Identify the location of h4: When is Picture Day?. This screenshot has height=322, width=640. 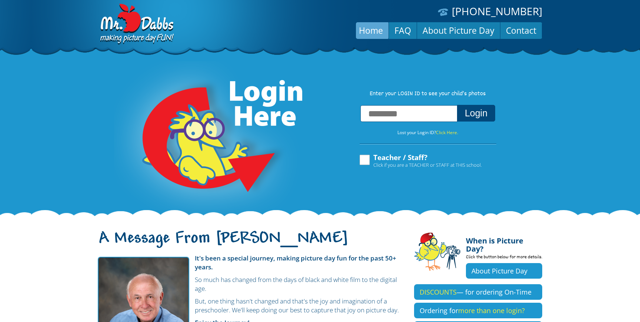
(504, 243).